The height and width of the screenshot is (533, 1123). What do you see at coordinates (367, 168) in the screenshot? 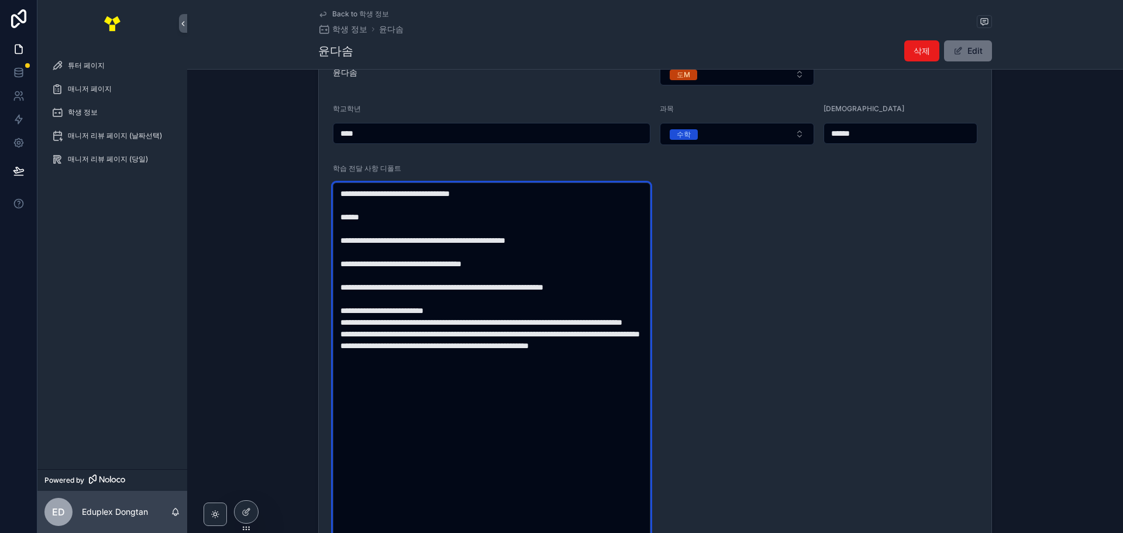
I see `span: 학습 전달 사항 디폴트` at bounding box center [367, 168].